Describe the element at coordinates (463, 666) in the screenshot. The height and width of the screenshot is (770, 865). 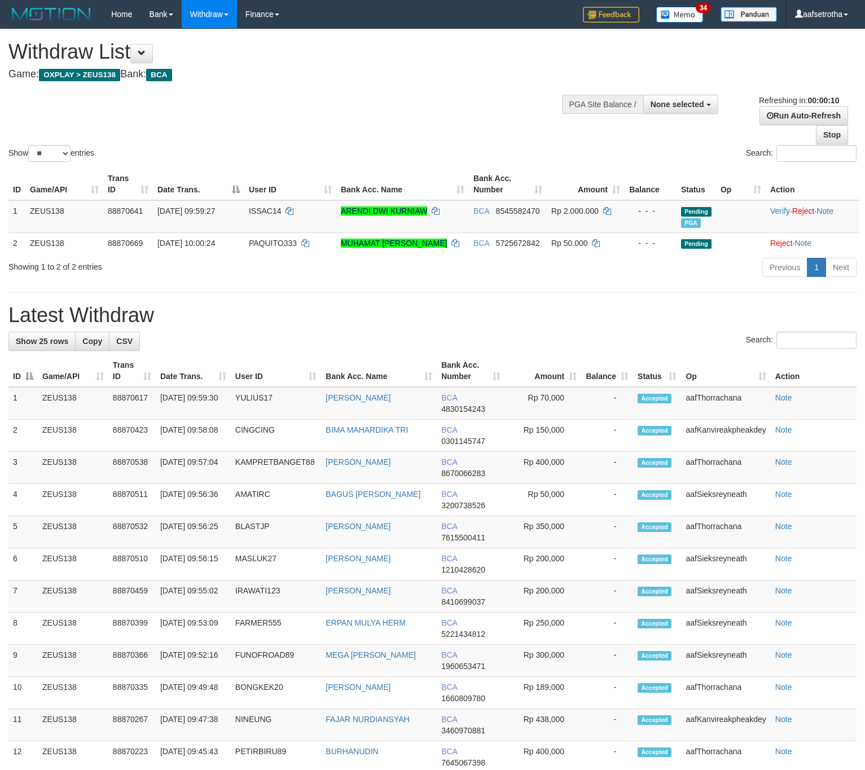
I see `span: Copy 1960653471 to clipboard` at that location.